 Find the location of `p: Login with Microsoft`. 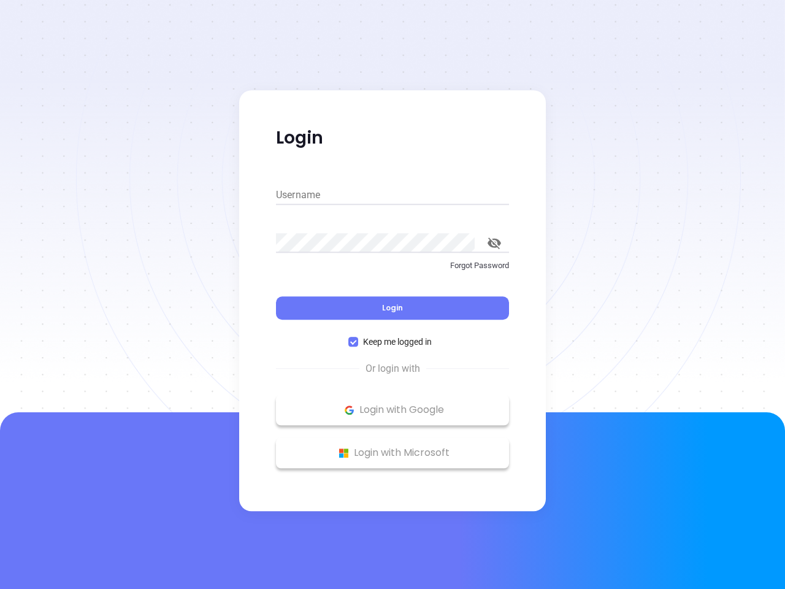

p: Login with Microsoft is located at coordinates (393, 453).